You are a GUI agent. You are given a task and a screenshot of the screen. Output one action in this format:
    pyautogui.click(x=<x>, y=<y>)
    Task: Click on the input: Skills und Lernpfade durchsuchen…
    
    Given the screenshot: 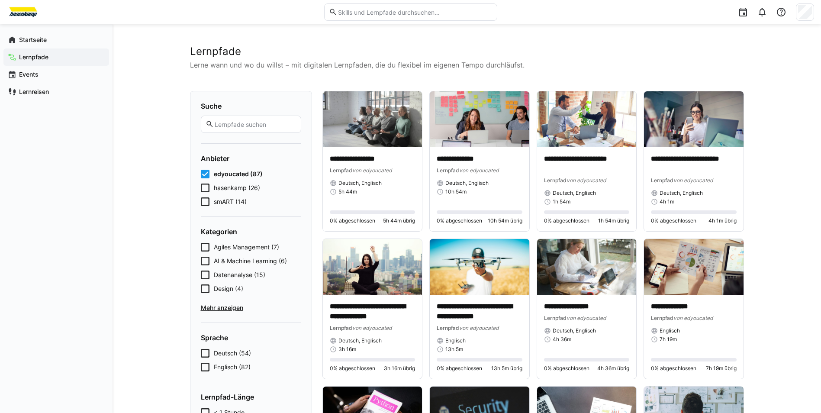 What is the action you would take?
    pyautogui.click(x=415, y=12)
    